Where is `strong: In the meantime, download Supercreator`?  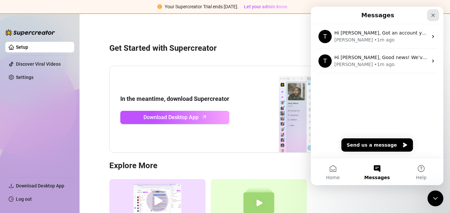
strong: In the meantime, download Supercreator is located at coordinates (175, 98).